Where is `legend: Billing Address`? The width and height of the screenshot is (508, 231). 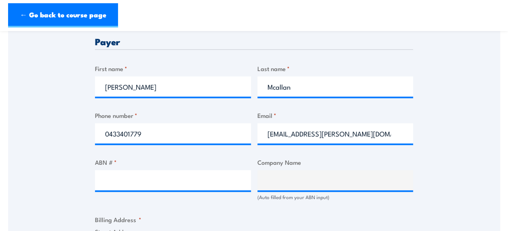 legend: Billing Address is located at coordinates (118, 219).